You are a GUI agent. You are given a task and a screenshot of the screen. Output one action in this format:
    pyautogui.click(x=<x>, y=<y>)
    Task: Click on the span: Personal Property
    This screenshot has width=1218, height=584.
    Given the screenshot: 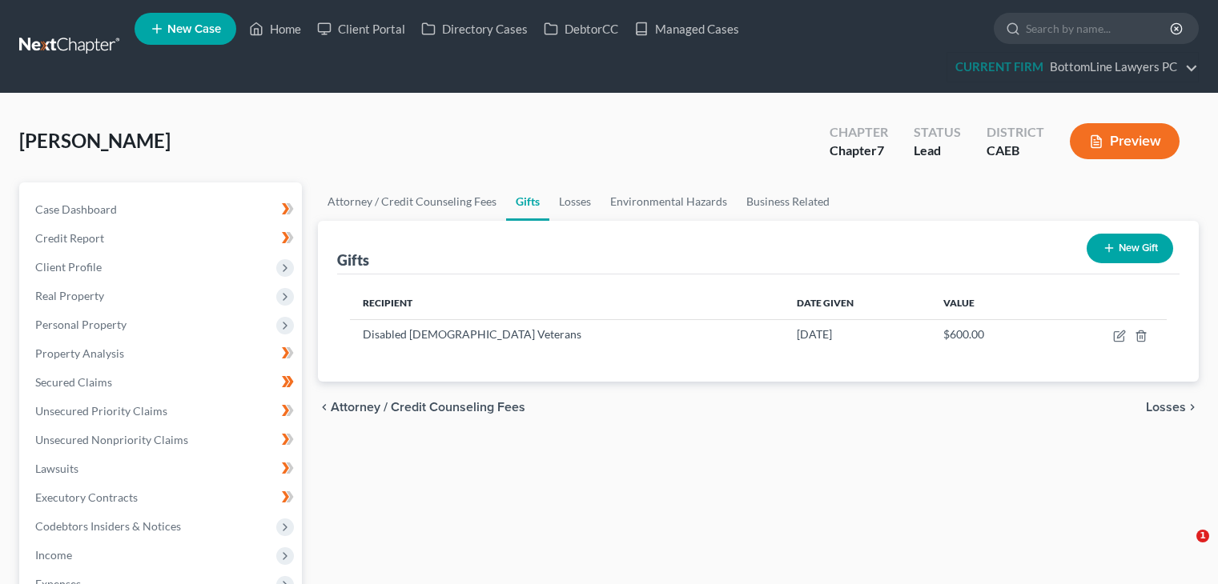 What is the action you would take?
    pyautogui.click(x=81, y=324)
    